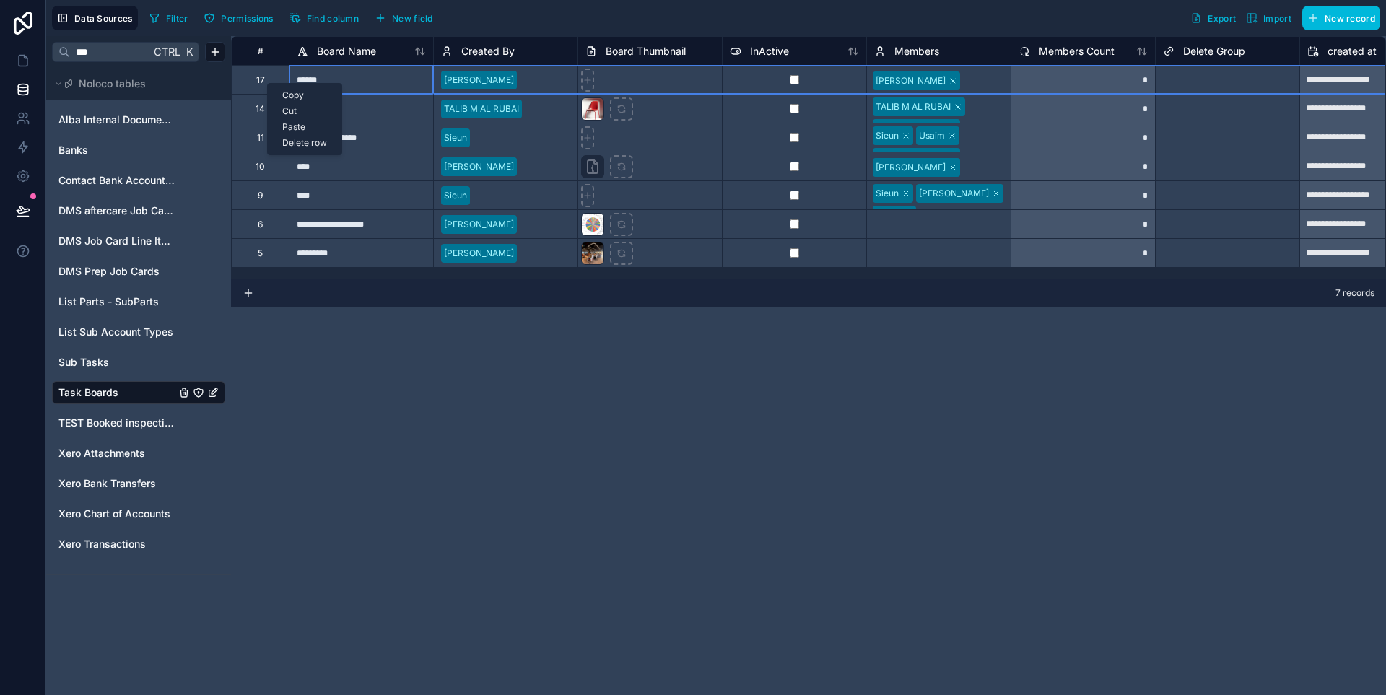  What do you see at coordinates (95, 18) in the screenshot?
I see `button: Data Sources` at bounding box center [95, 18].